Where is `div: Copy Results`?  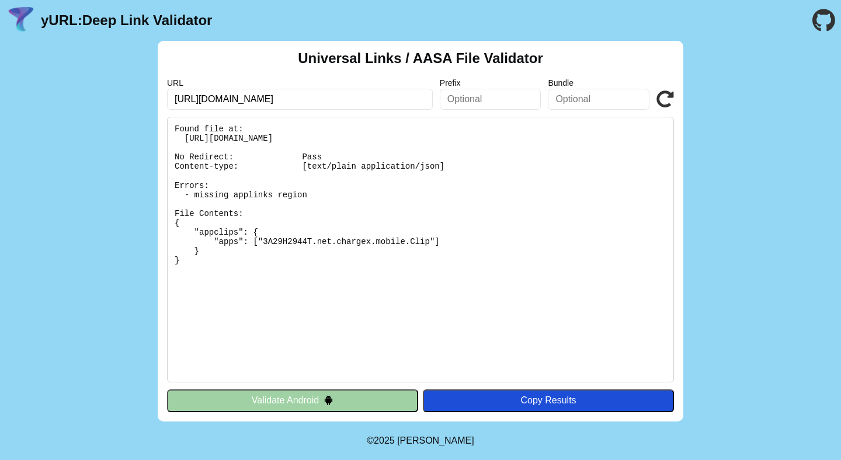
div: Copy Results is located at coordinates (548, 401).